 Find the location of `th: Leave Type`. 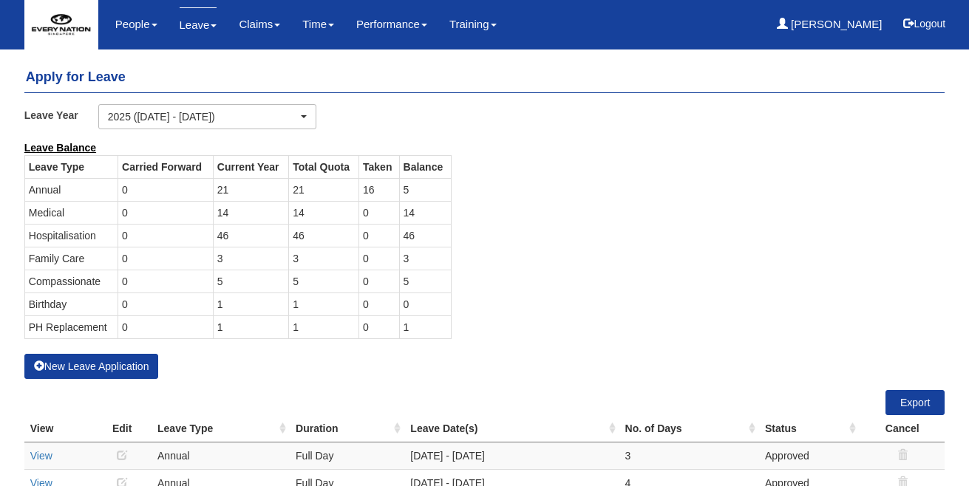

th: Leave Type is located at coordinates (71, 166).